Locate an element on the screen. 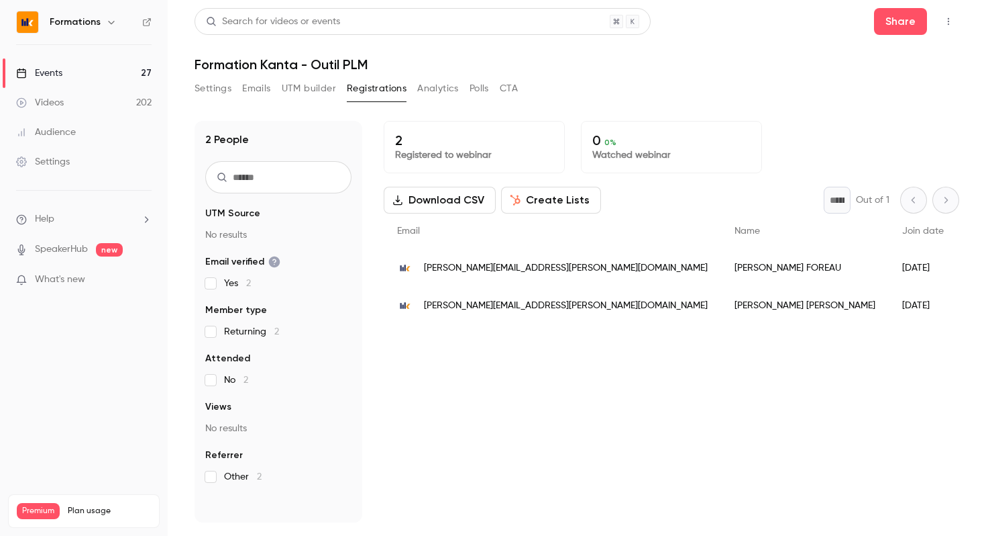 Image resolution: width=986 pixels, height=536 pixels. button: CTA is located at coordinates (509, 89).